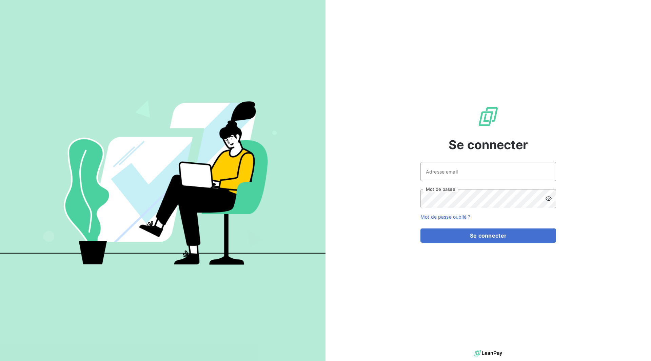  Describe the element at coordinates (488, 172) in the screenshot. I see `input: placeholder` at that location.